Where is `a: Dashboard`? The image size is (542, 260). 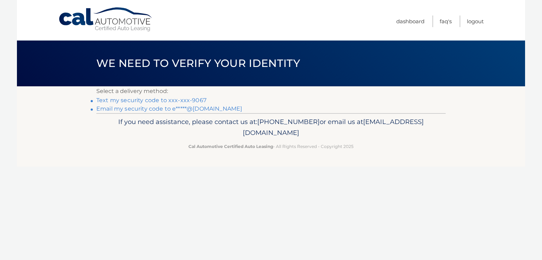 a: Dashboard is located at coordinates (410, 21).